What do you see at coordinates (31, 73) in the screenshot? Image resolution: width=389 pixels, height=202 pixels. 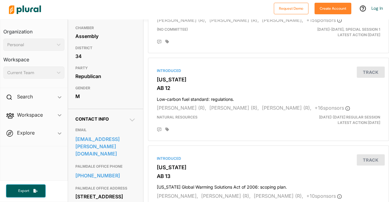 I see `div: Current Team` at bounding box center [31, 73].